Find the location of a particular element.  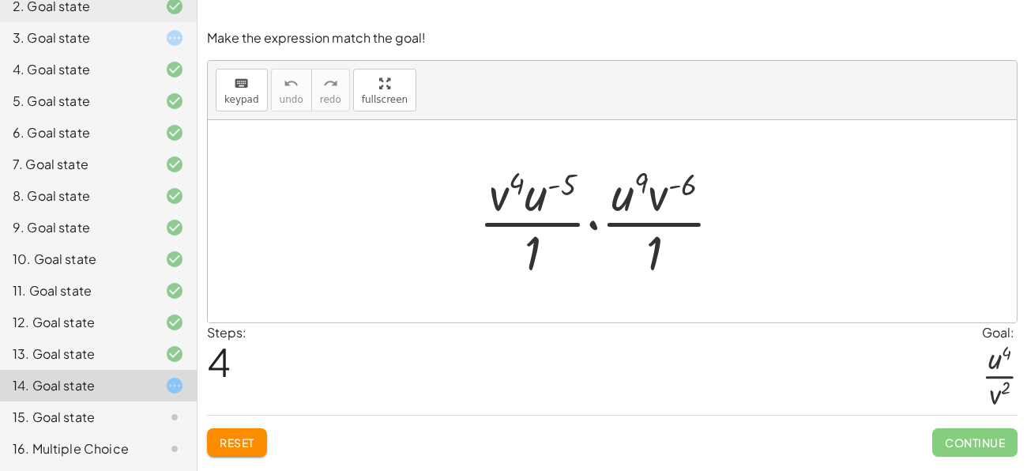

div: 16. Multiple Choice is located at coordinates (76, 449).